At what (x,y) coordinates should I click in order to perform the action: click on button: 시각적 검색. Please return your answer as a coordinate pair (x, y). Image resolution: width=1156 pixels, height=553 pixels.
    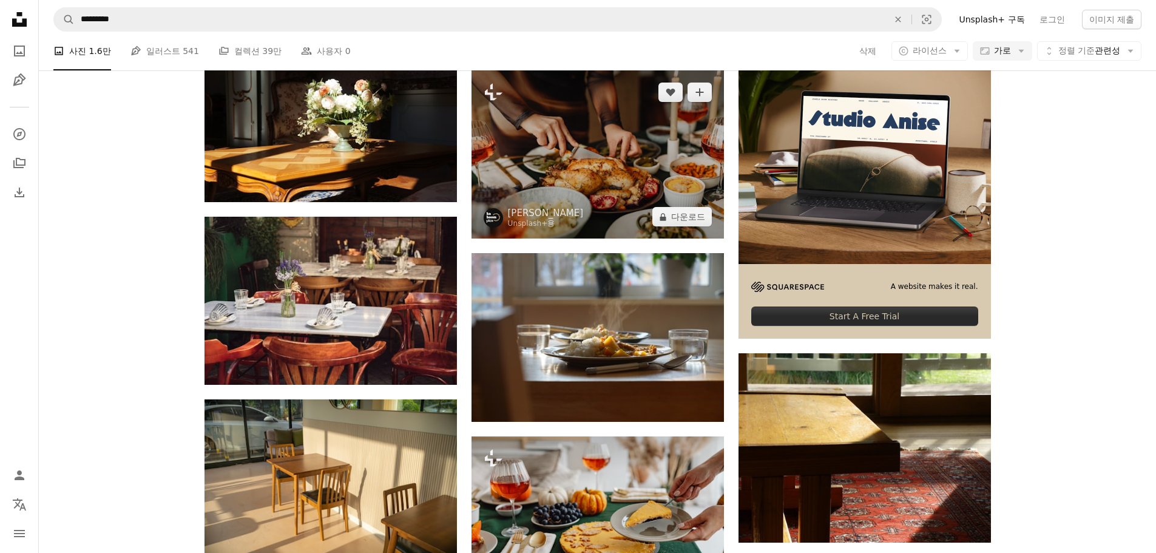
    Looking at the image, I should click on (926, 19).